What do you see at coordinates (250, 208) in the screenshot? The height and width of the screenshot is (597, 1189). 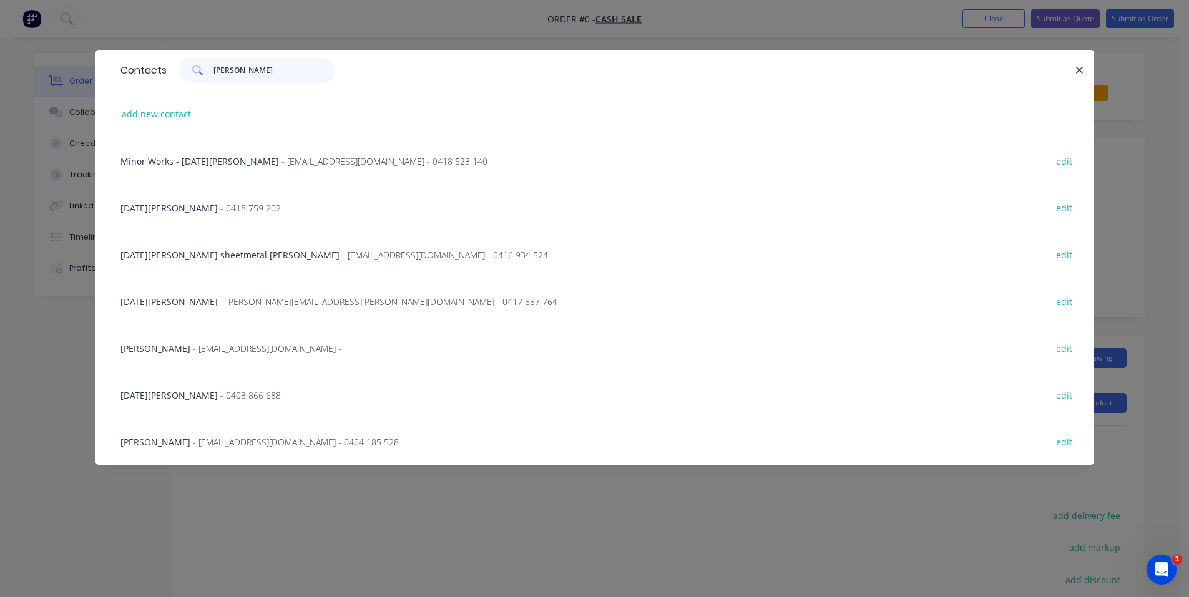 I see `span: - 0418 759 202` at bounding box center [250, 208].